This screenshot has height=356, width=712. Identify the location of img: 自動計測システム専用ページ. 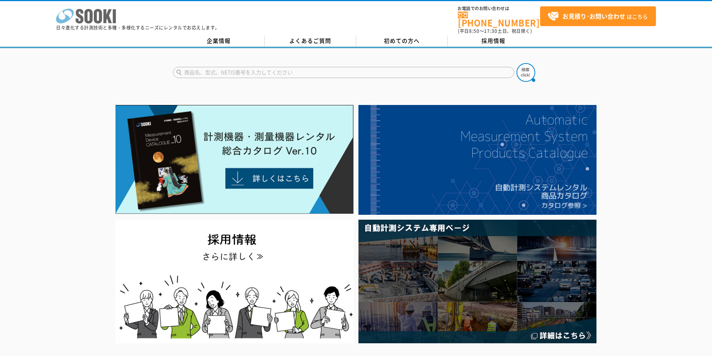
(477, 281).